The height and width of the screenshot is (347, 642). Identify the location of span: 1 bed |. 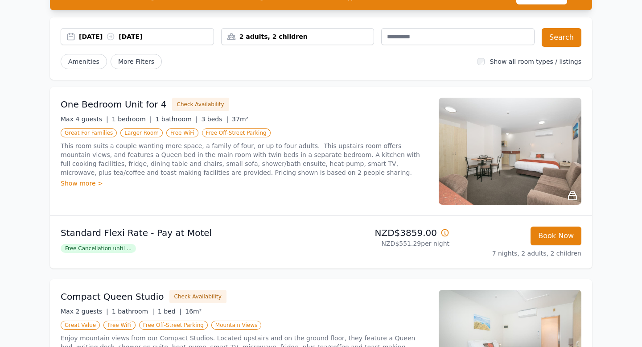
(170, 311).